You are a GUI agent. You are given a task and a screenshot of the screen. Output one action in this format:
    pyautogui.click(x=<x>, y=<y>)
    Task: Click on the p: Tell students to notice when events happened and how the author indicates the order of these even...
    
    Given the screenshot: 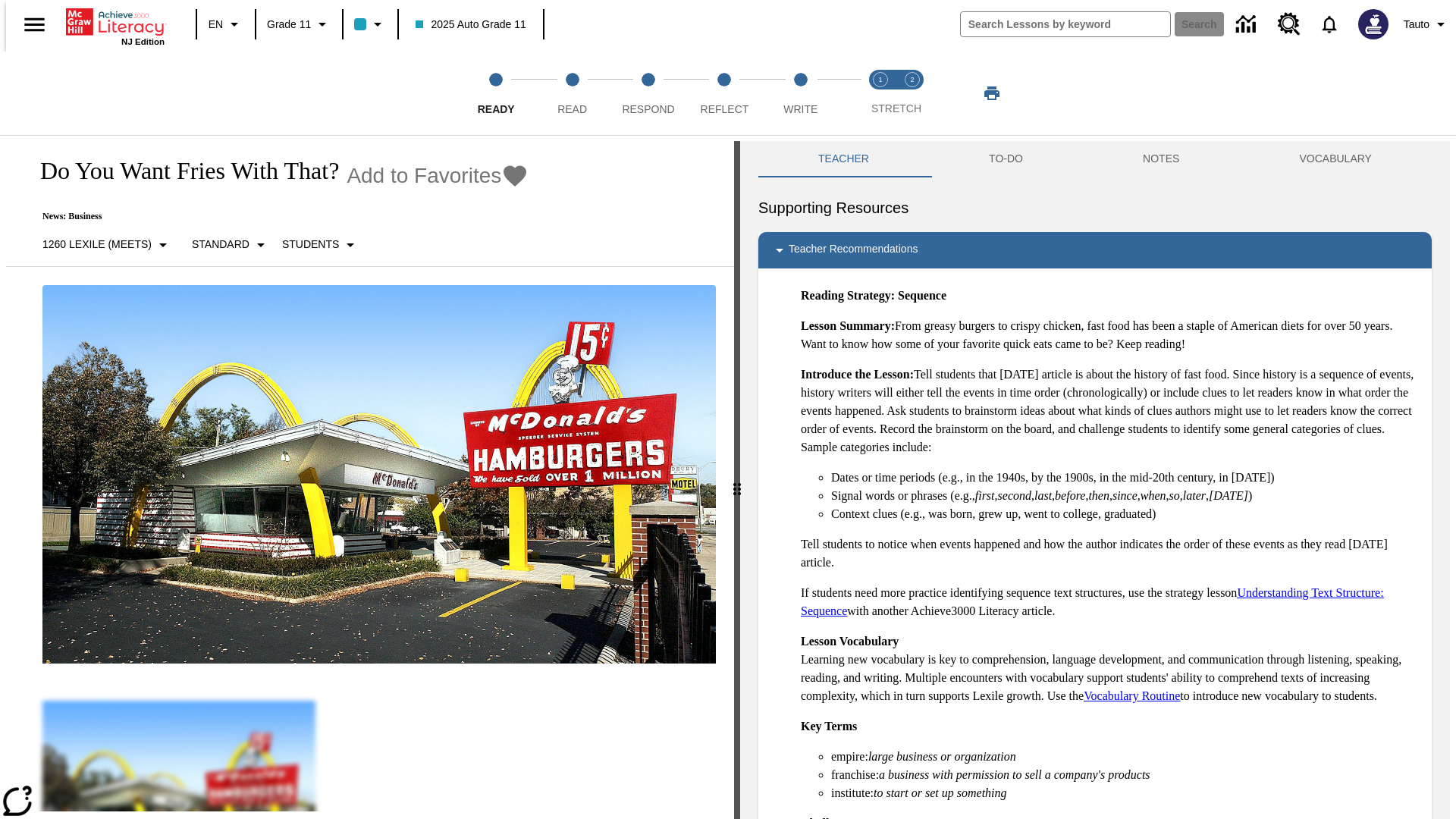 What is the action you would take?
    pyautogui.click(x=1110, y=553)
    